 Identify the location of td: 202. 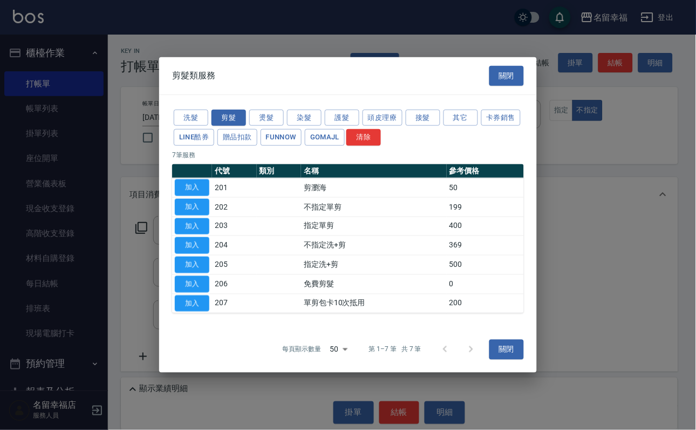
(234, 207).